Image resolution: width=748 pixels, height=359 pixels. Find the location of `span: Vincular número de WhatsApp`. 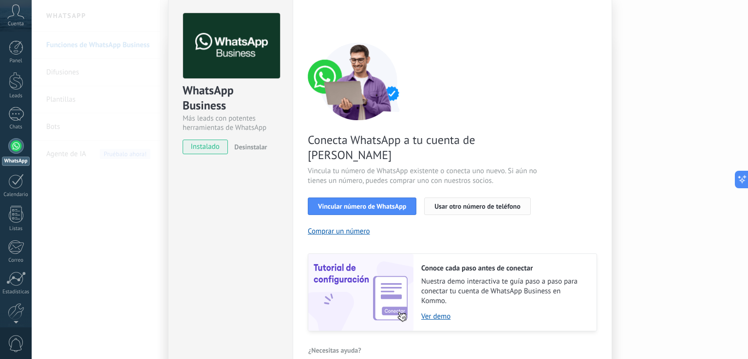

span: Vincular número de WhatsApp is located at coordinates (362, 206).